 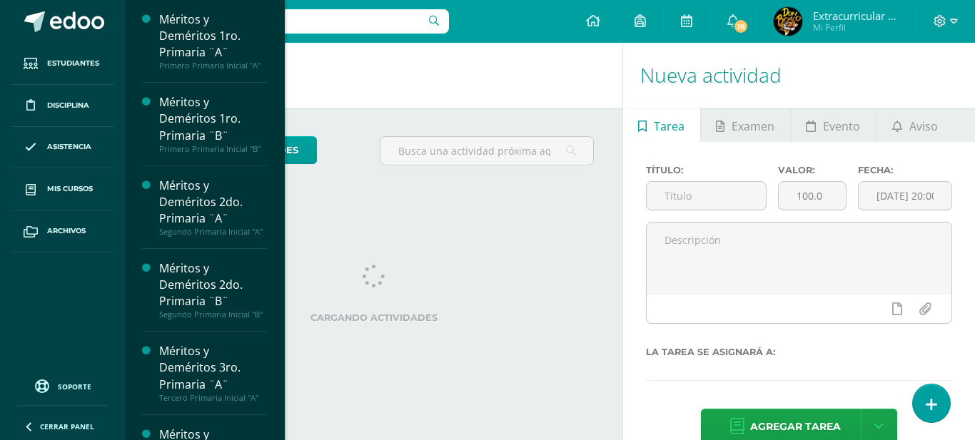 What do you see at coordinates (811, 170) in the screenshot?
I see `label: Valor:` at bounding box center [811, 170].